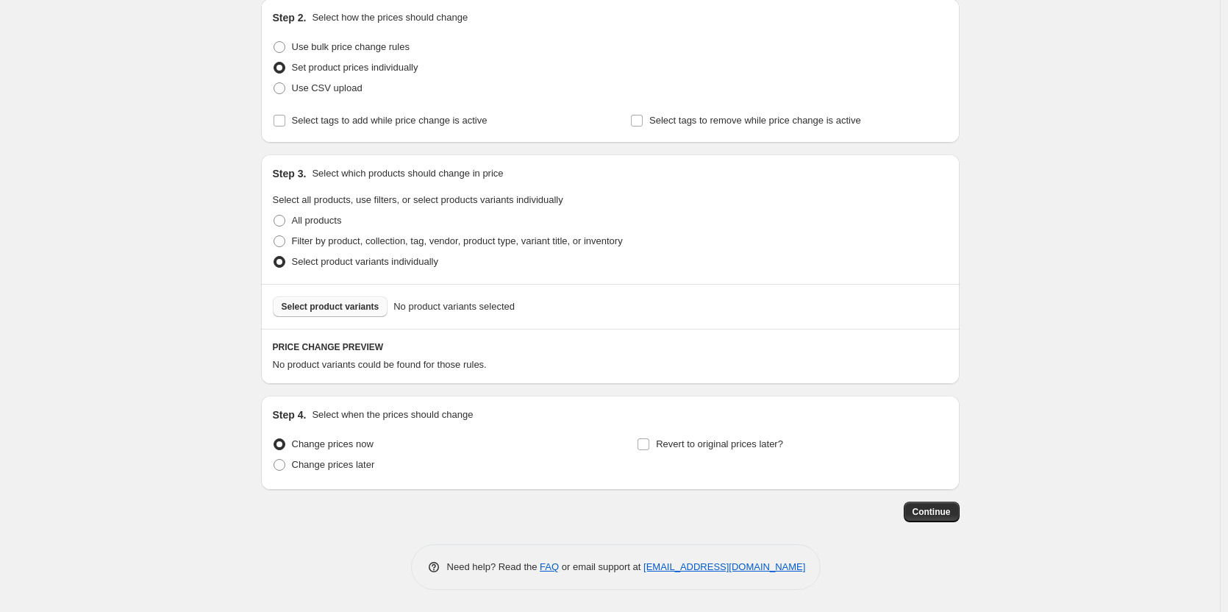 The height and width of the screenshot is (612, 1228). I want to click on p: Select when the prices should change, so click(392, 415).